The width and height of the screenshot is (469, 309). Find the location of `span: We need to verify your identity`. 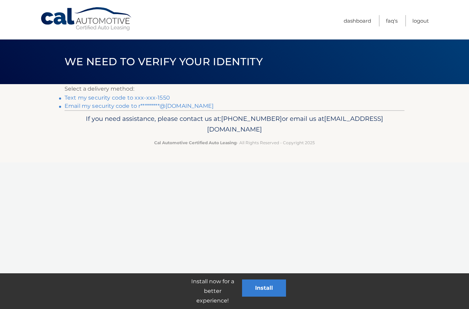

span: We need to verify your identity is located at coordinates (163, 61).